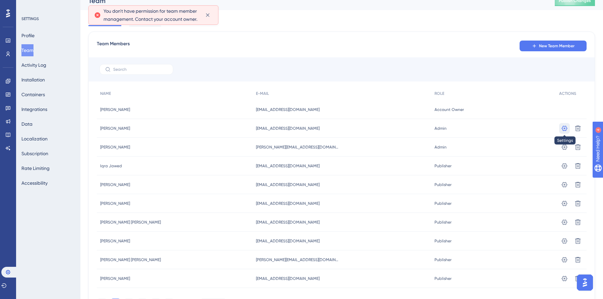 The height and width of the screenshot is (299, 603). I want to click on span: Need Help?, so click(29, 6).